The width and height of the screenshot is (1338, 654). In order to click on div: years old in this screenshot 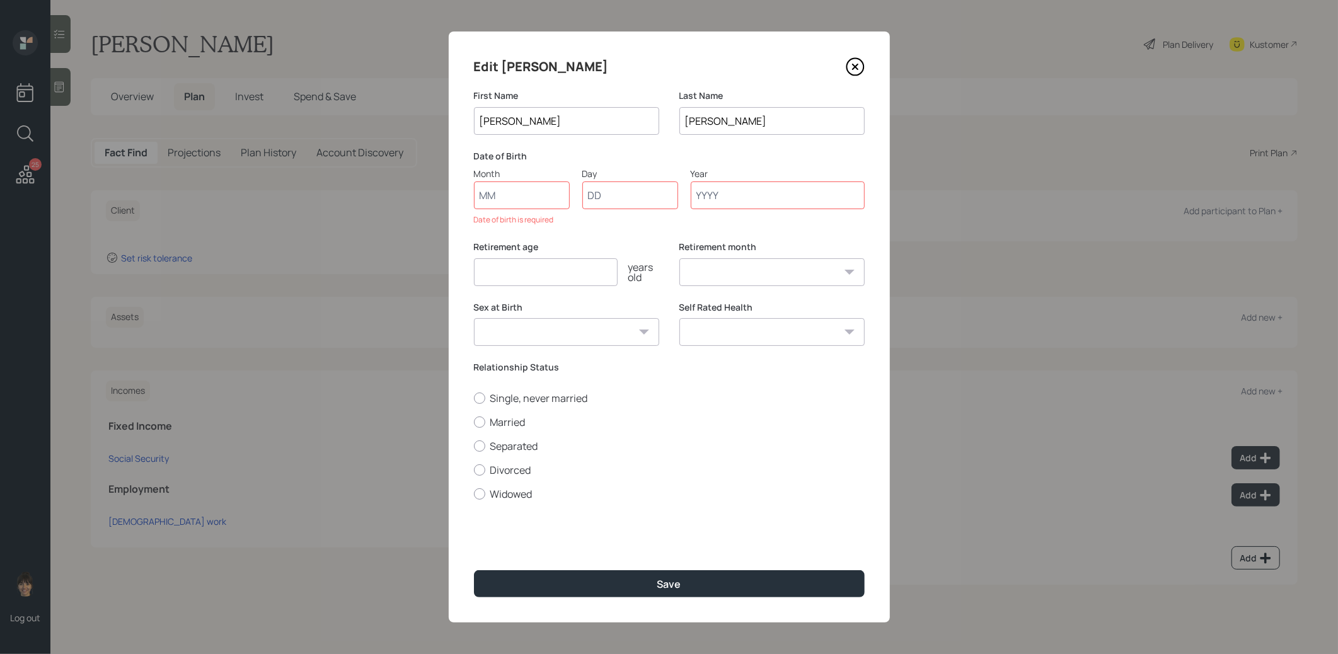, I will do `click(638, 272)`.